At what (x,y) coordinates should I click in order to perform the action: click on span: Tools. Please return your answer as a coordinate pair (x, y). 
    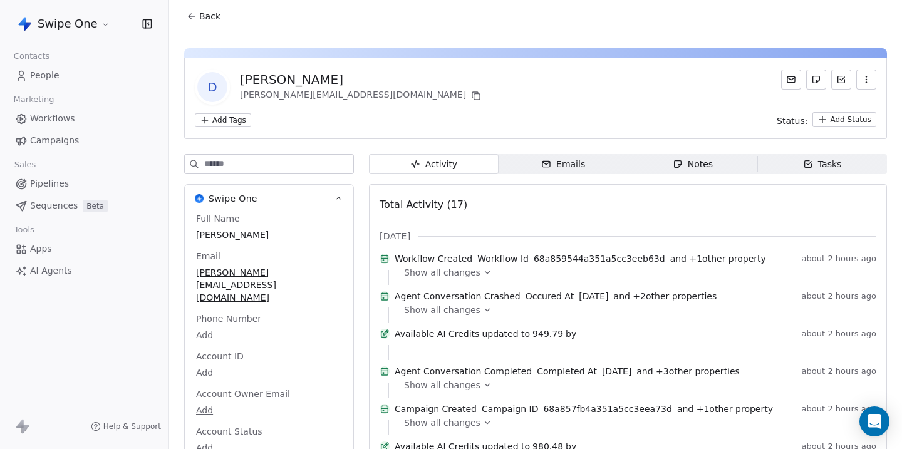
    Looking at the image, I should click on (24, 230).